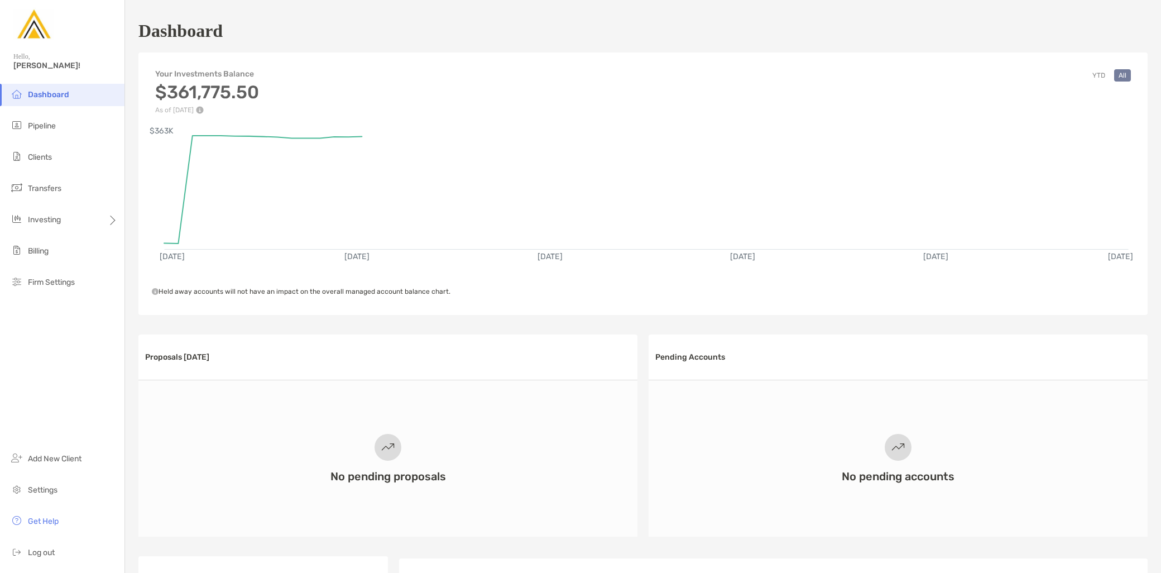 The height and width of the screenshot is (573, 1161). I want to click on button: YTD, so click(1099, 75).